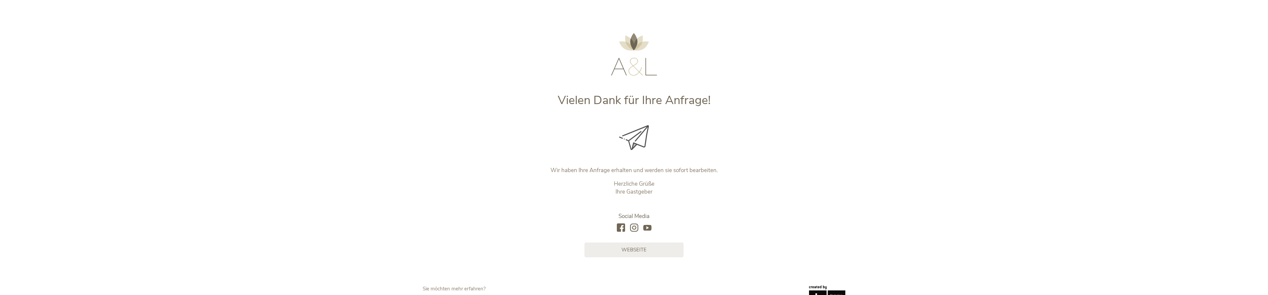 The width and height of the screenshot is (1268, 295). Describe the element at coordinates (634, 137) in the screenshot. I see `img: Vielen Dank für Ihre Anfrage!` at that location.